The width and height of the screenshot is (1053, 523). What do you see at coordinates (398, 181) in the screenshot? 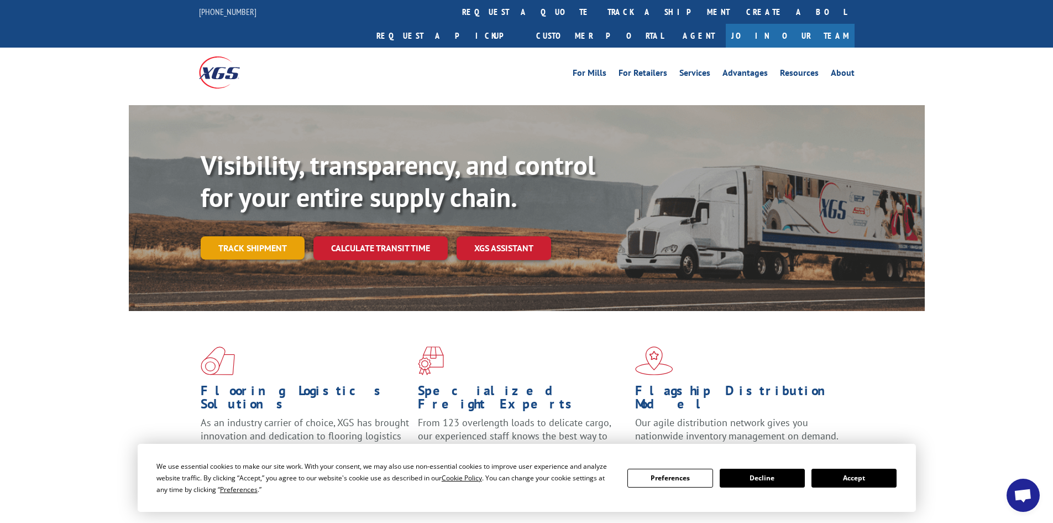
I see `b: Visibility, transparency, and control for your entire supply chain.` at bounding box center [398, 181].